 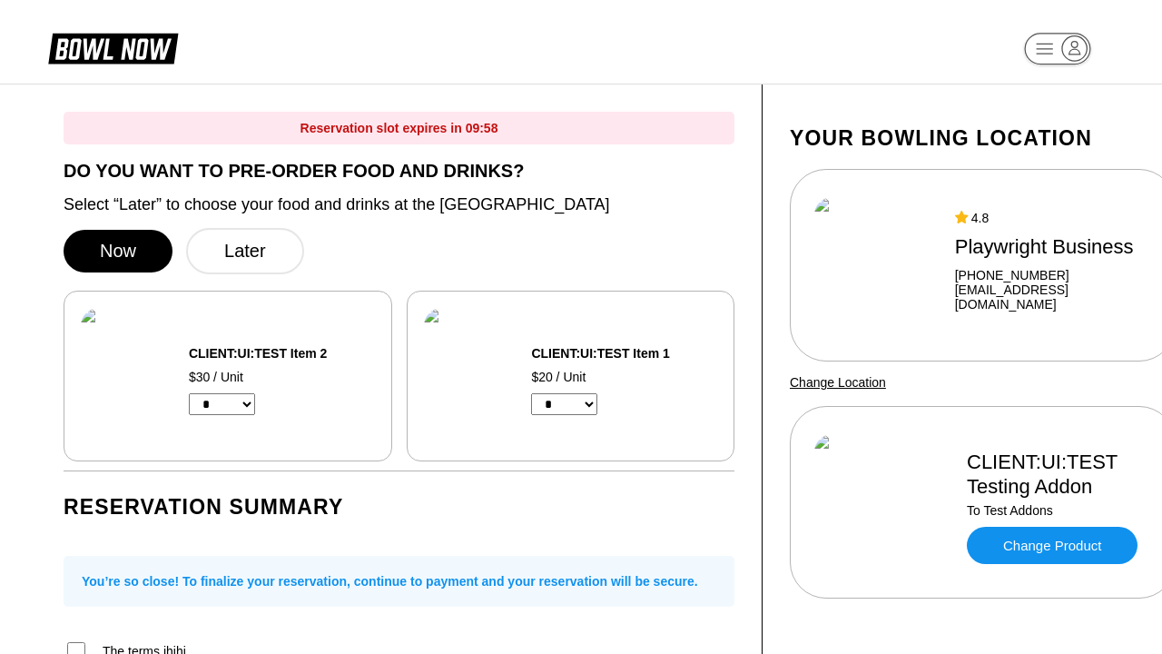 I want to click on div: $20 / Unit, so click(x=624, y=377).